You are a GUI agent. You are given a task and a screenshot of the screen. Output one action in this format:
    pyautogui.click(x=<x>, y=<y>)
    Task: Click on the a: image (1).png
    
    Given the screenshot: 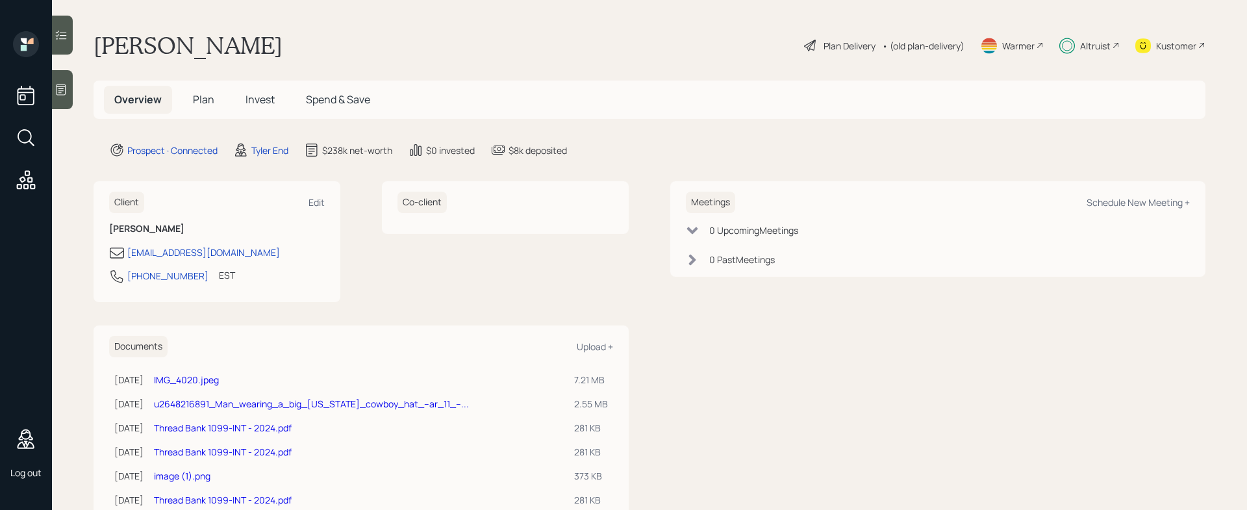 What is the action you would take?
    pyautogui.click(x=182, y=476)
    